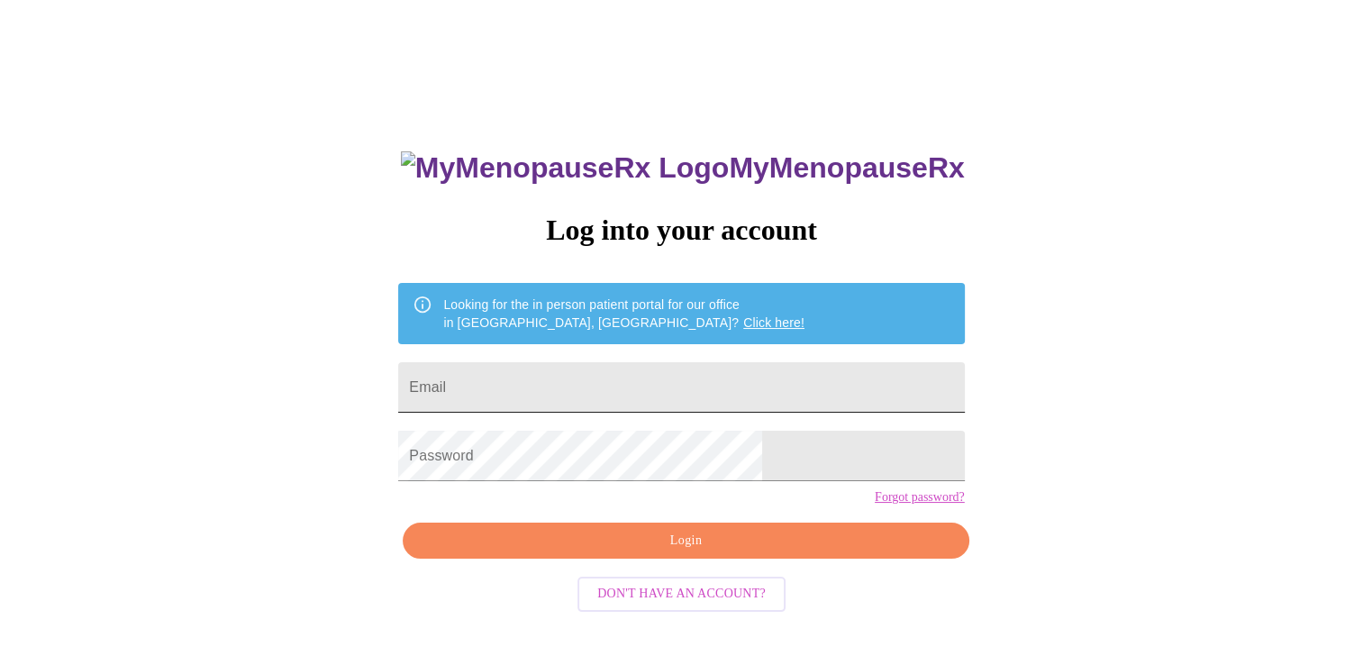 The image size is (1363, 665). I want to click on span: Don't have an account?, so click(681, 594).